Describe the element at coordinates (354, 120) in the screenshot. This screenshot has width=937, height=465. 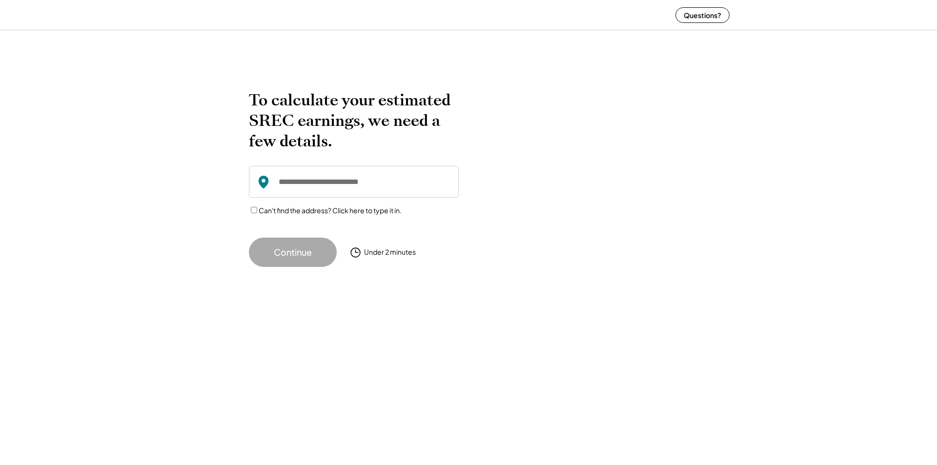
I see `h2: To calculate your estimated SREC earnings, we need a few details.` at that location.